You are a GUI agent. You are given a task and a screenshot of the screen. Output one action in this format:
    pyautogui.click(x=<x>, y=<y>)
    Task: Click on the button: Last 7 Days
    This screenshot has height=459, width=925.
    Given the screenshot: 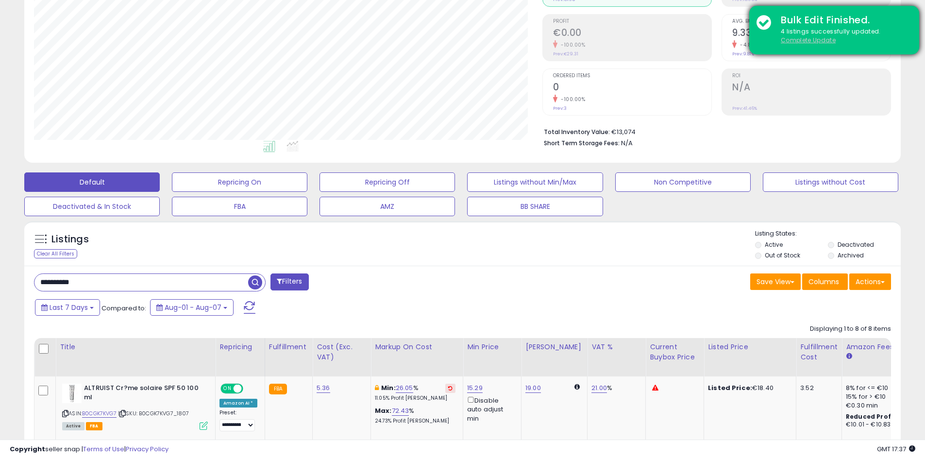 What is the action you would take?
    pyautogui.click(x=67, y=307)
    